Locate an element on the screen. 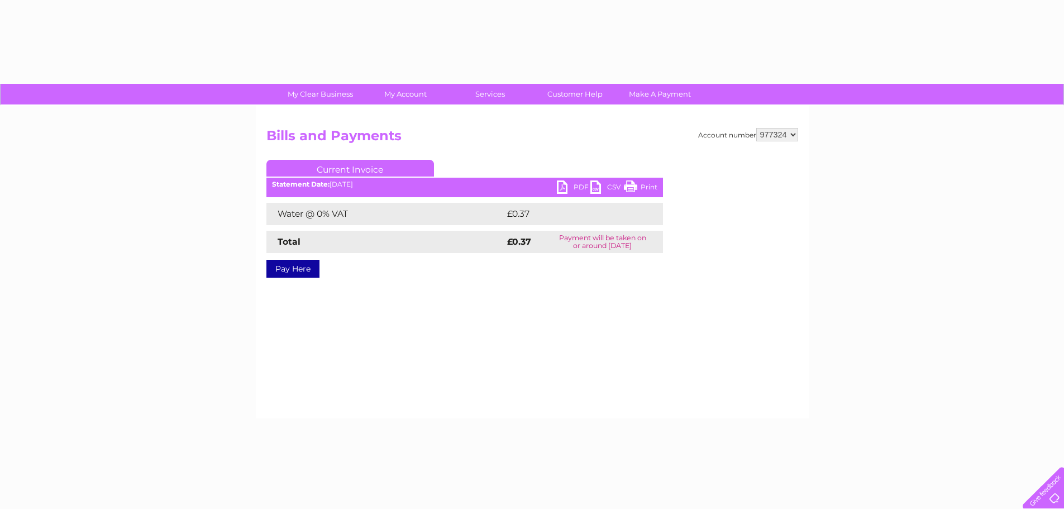  b: Statement Date: is located at coordinates (300, 184).